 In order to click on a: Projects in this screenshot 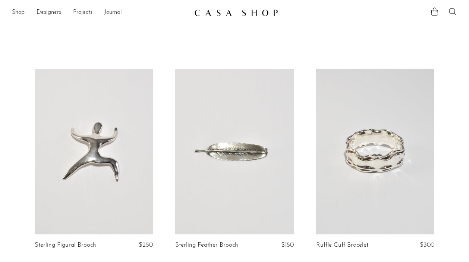, I will do `click(83, 13)`.